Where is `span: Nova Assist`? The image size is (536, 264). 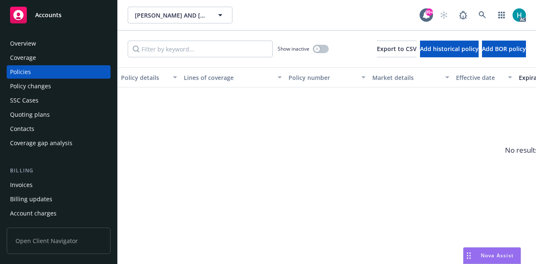
span: Nova Assist is located at coordinates (497, 256).